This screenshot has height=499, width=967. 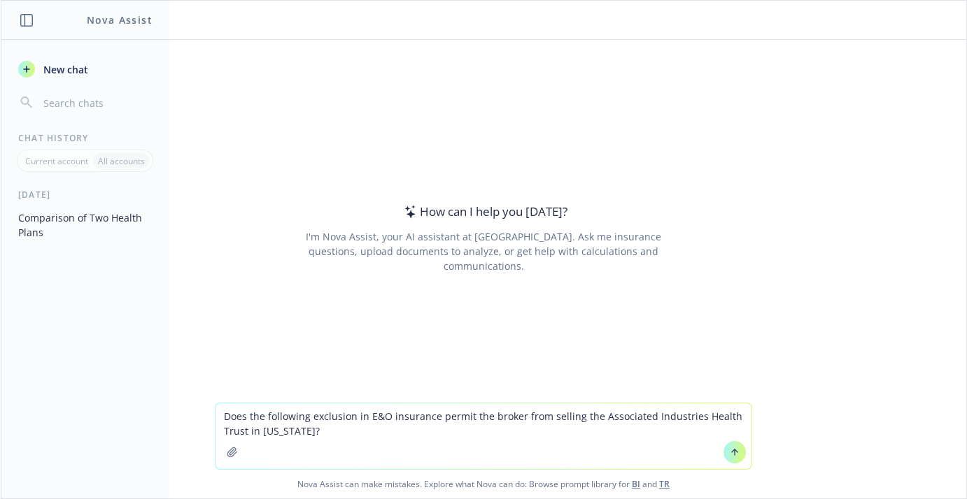 I want to click on textarea: Does the following exclusion in E&O insurance permit the broker from selling the Associated Indus..., so click(x=483, y=436).